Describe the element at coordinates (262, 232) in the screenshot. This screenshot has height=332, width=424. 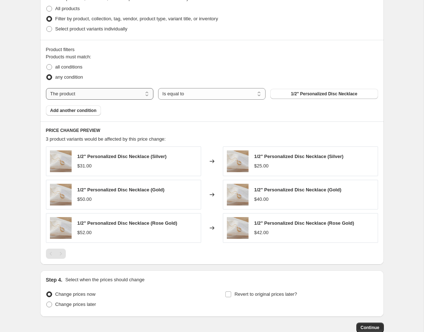
I see `span: $42.00` at that location.